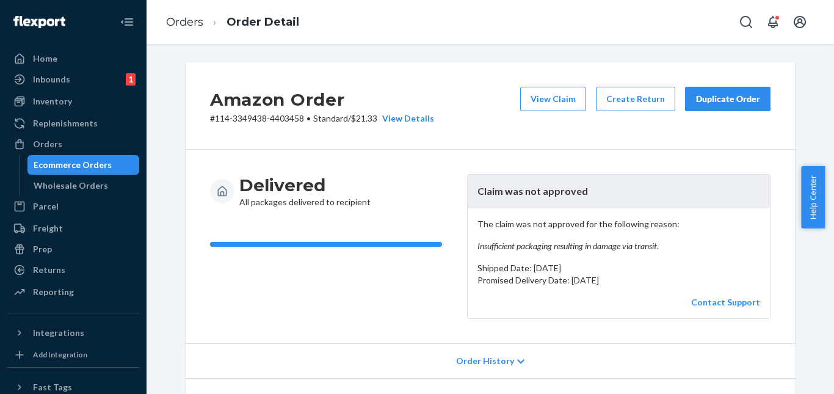  I want to click on em: Insufficient packaging resulting in damage via transit., so click(618, 246).